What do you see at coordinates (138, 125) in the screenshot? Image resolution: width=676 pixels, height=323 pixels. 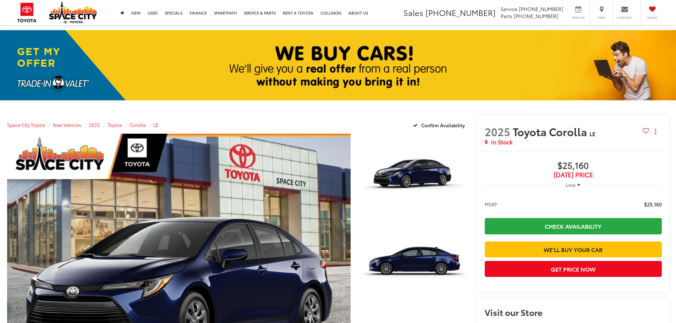 I see `a: Corolla` at bounding box center [138, 125].